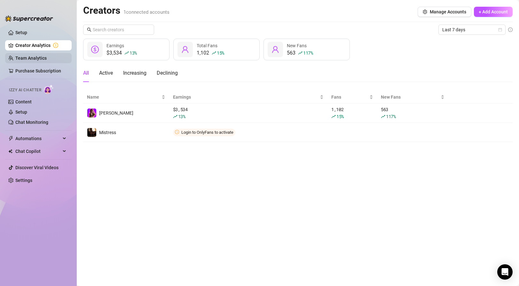  I want to click on span: thunderbolt, so click(11, 139).